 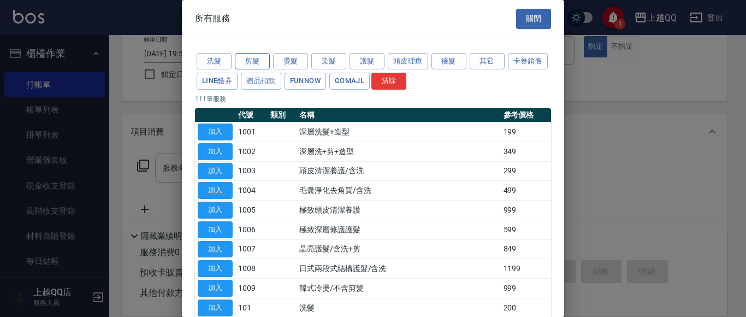 I want to click on button: GOMAJL, so click(x=349, y=81).